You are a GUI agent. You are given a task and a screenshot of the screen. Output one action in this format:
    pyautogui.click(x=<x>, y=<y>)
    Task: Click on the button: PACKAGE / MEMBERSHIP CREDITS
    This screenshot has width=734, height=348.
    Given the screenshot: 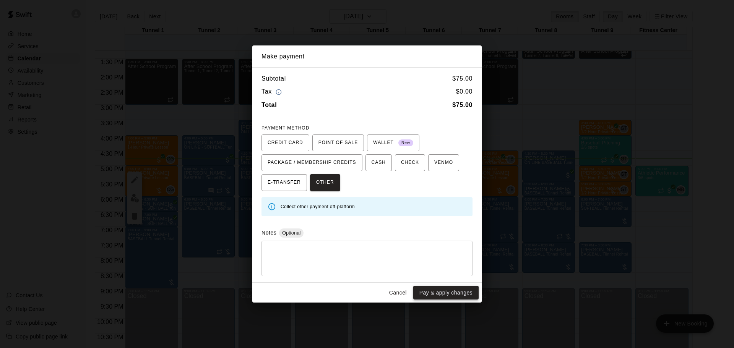 What is the action you would take?
    pyautogui.click(x=312, y=163)
    